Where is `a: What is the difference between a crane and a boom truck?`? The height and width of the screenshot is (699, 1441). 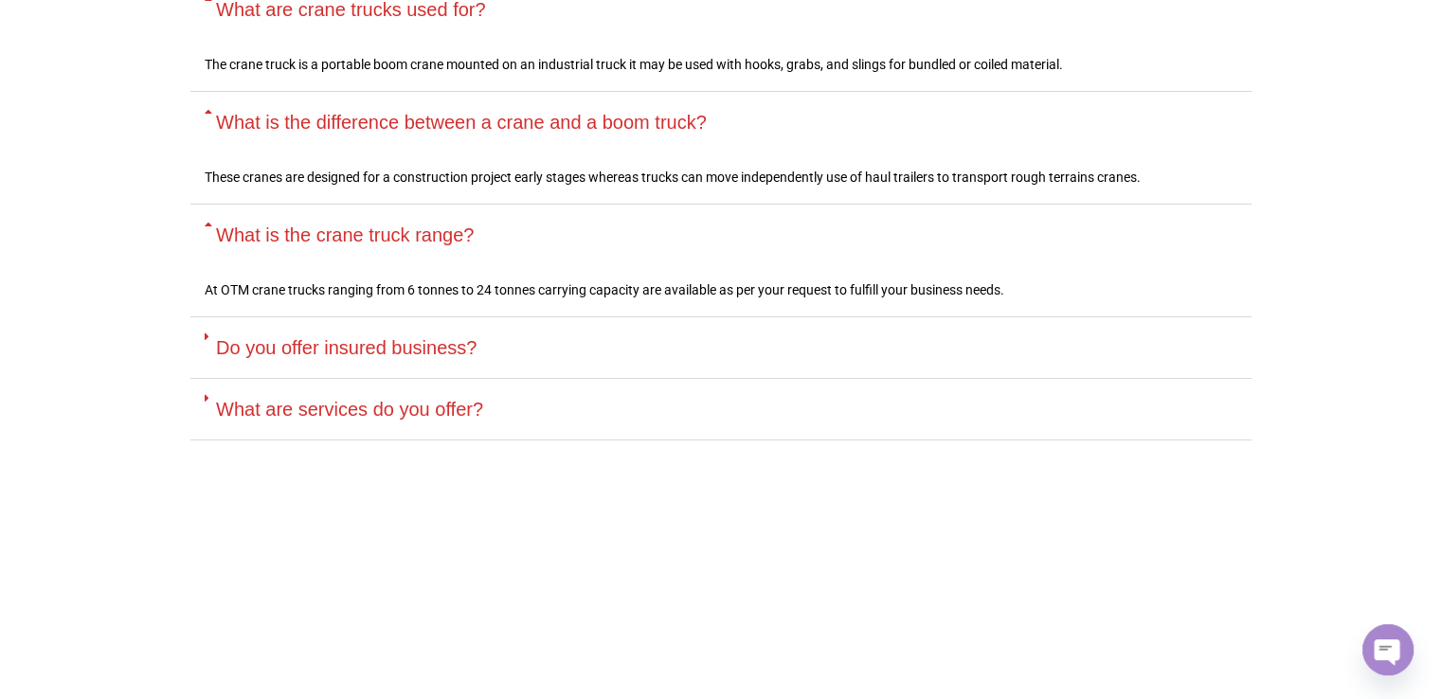 a: What is the difference between a crane and a boom truck? is located at coordinates (461, 122).